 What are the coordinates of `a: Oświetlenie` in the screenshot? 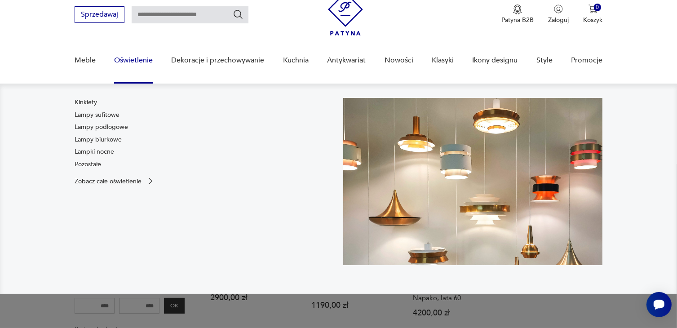 It's located at (133, 60).